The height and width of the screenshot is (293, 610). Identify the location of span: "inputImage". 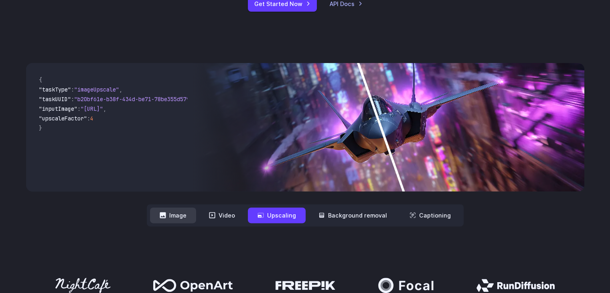
(58, 109).